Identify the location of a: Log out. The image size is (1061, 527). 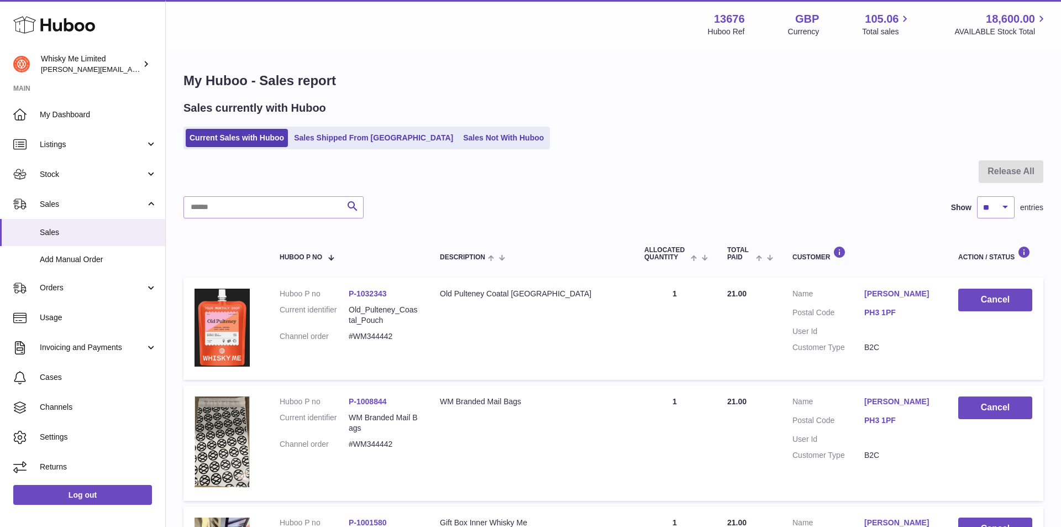
(82, 495).